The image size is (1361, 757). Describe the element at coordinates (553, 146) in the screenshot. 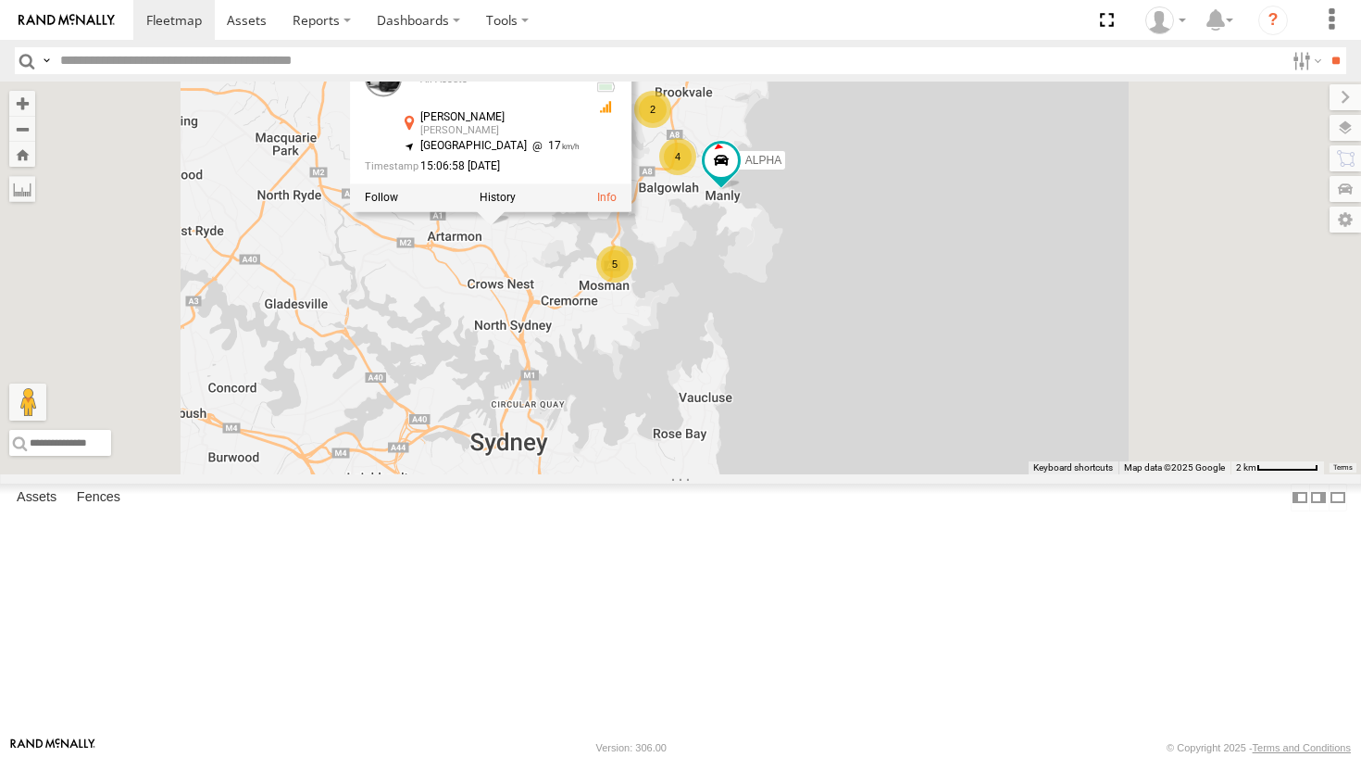

I see `span: 17` at that location.